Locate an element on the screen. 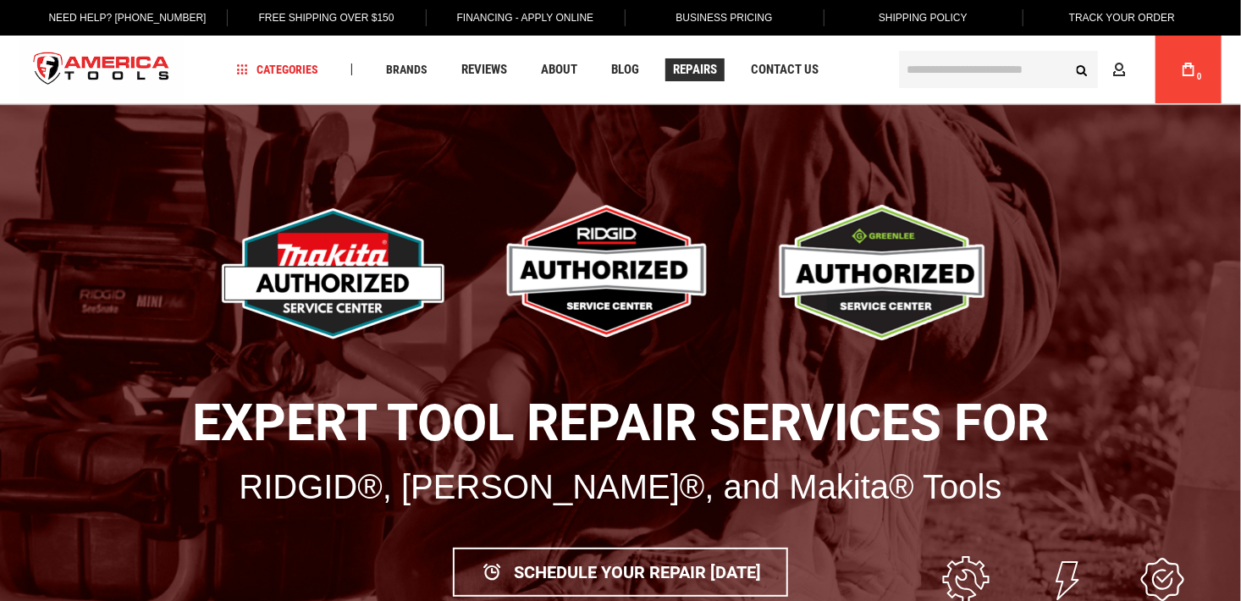 The width and height of the screenshot is (1241, 601). span: About is located at coordinates (559, 69).